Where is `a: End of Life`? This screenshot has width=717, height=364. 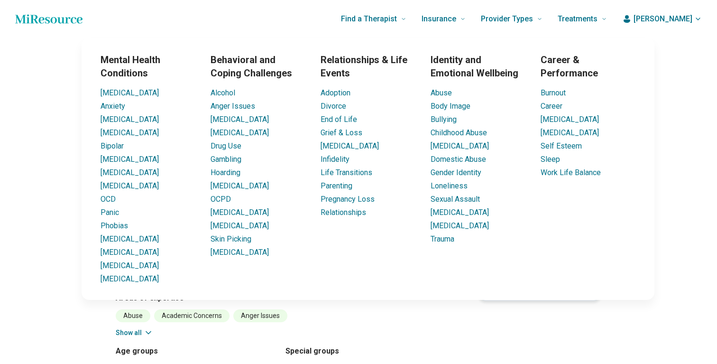
a: End of Life is located at coordinates (338, 119).